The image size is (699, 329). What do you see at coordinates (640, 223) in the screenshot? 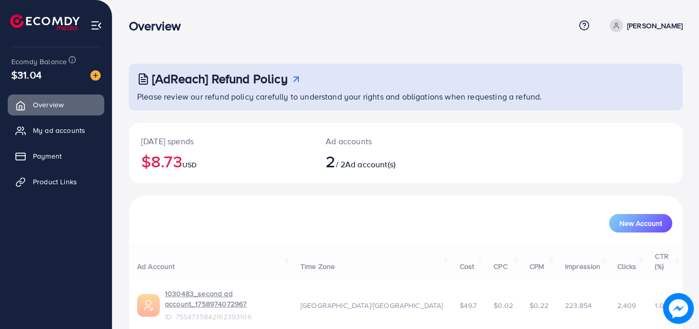
I see `span: New Account` at bounding box center [640, 223].